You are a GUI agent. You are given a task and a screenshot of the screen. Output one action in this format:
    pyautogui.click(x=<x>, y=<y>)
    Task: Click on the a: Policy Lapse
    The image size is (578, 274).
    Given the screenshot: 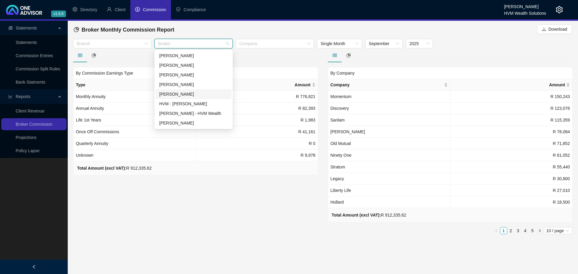 What is the action you would take?
    pyautogui.click(x=27, y=151)
    